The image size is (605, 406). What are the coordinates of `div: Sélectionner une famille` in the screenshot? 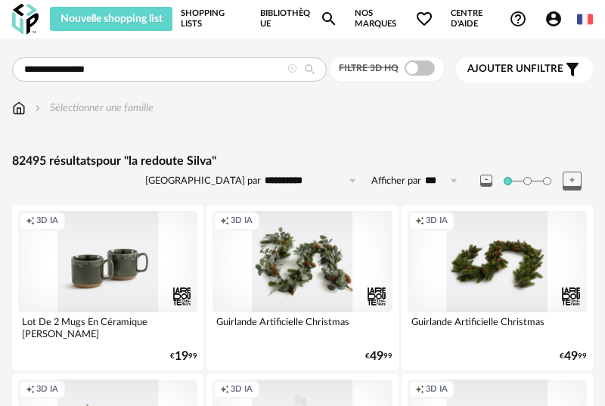 It's located at (92, 108).